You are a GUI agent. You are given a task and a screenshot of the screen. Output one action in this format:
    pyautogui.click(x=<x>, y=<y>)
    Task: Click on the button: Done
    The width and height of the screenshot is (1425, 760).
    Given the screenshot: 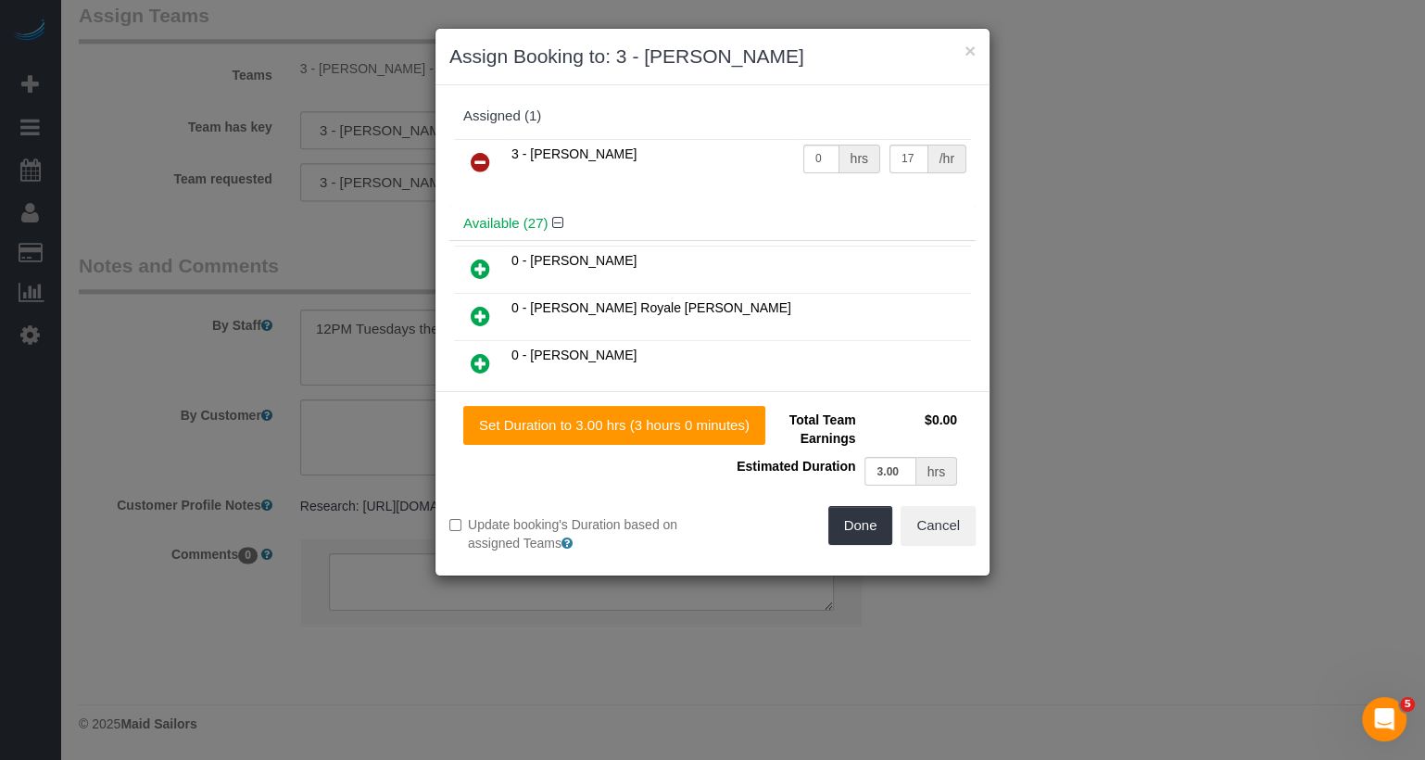 What is the action you would take?
    pyautogui.click(x=861, y=525)
    